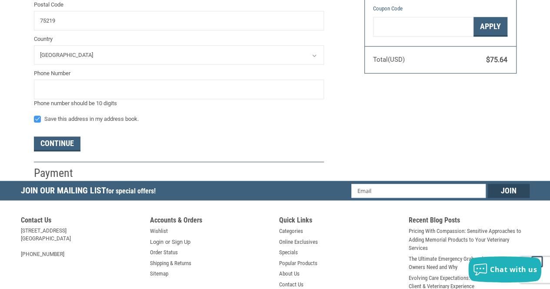 The height and width of the screenshot is (289, 550). I want to click on span: Total (USD), so click(389, 60).